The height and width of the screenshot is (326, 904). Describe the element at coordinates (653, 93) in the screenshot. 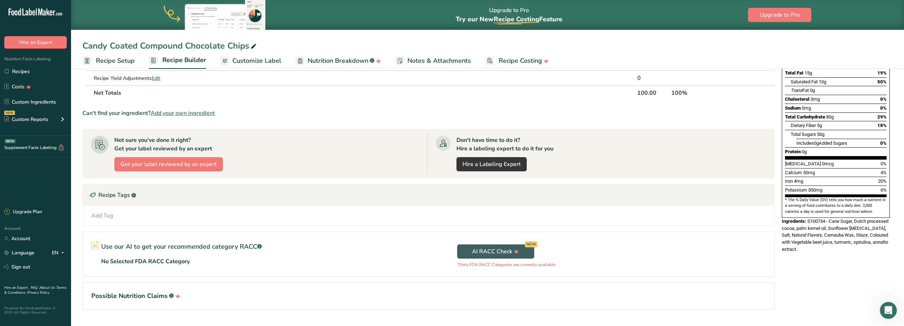

I see `th: 100.00` at that location.